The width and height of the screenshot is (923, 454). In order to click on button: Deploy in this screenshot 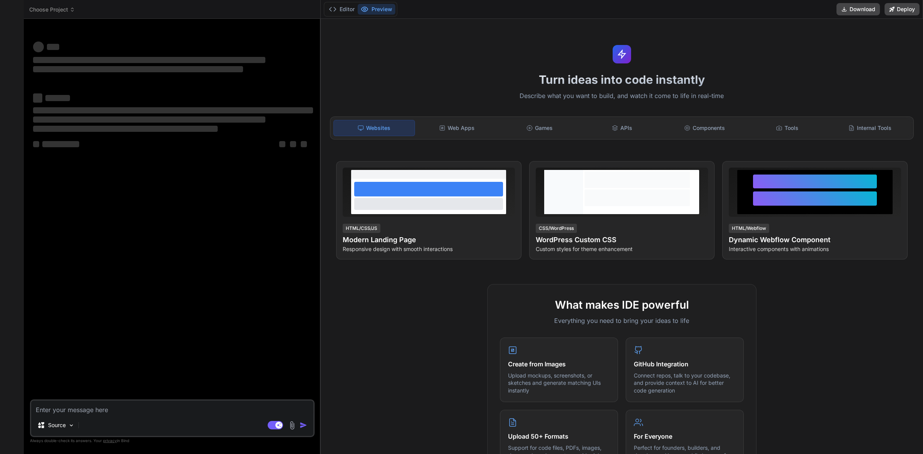, I will do `click(902, 9)`.